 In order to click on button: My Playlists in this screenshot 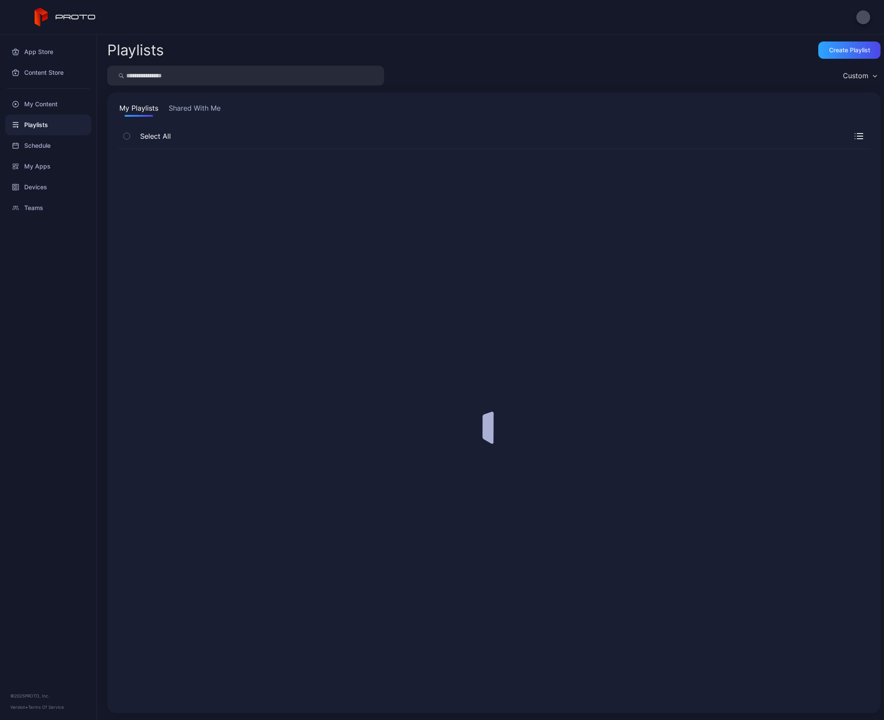, I will do `click(139, 110)`.